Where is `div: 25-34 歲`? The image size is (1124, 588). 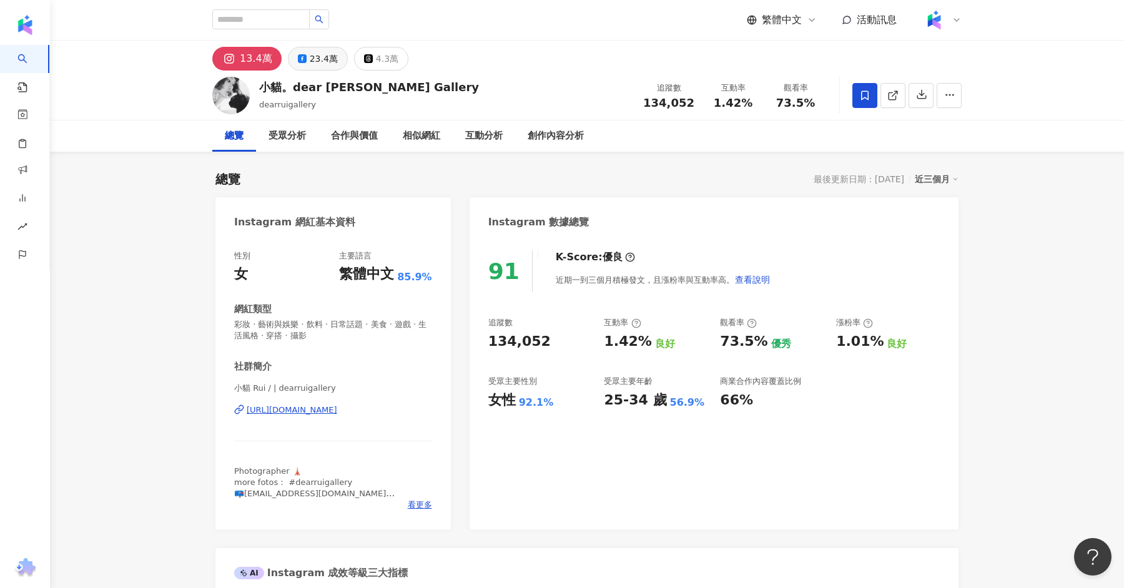
div: 25-34 歲 is located at coordinates (635, 400).